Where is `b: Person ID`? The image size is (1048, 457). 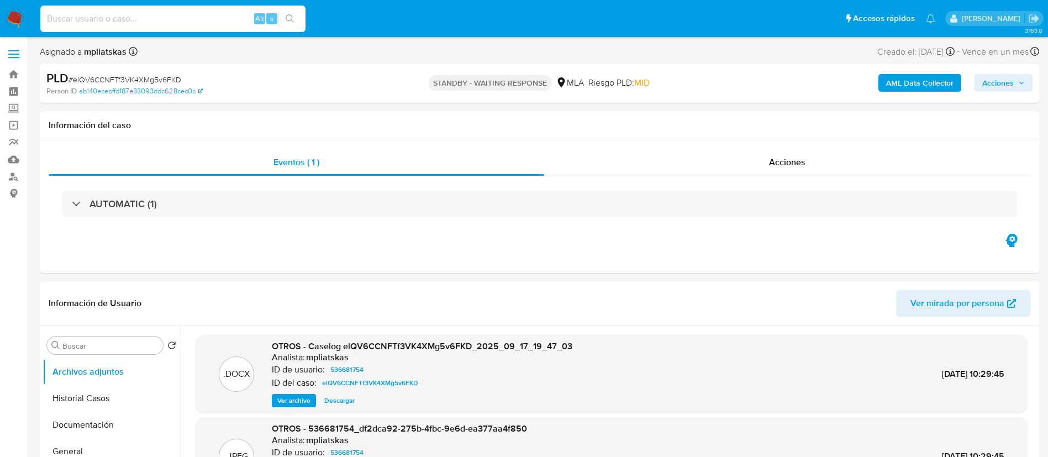 b: Person ID is located at coordinates (61, 91).